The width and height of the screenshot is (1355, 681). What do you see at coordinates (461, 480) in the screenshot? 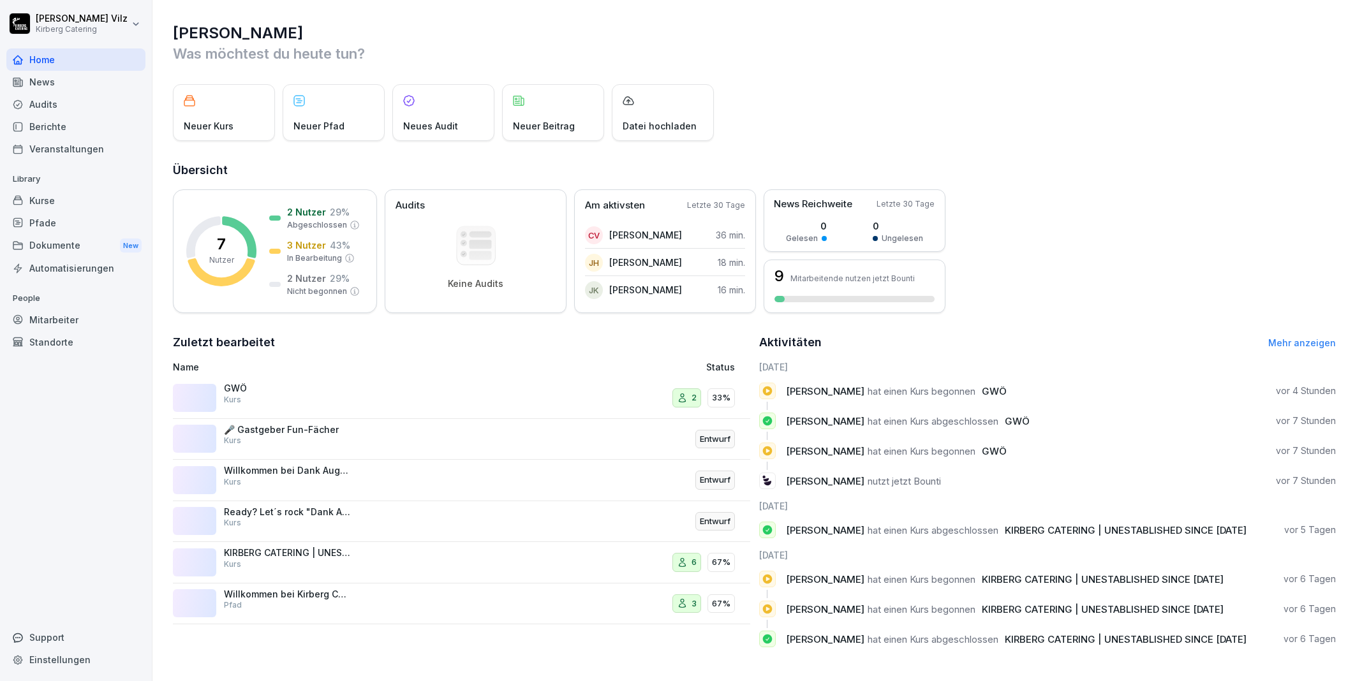
I see `a: Willkommen bei Dank Augusta: Dein Einstieg in unser TeamKursEntwurf` at bounding box center [461, 480].